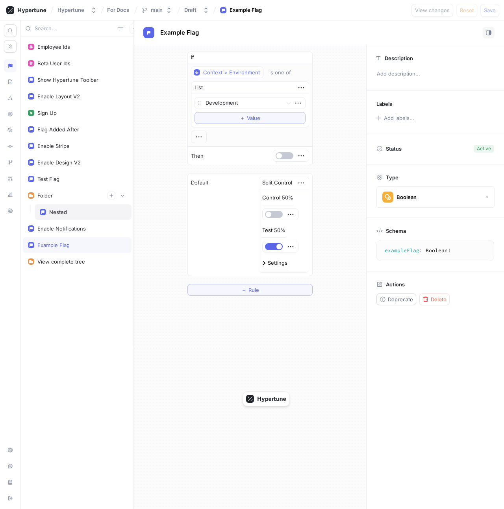 This screenshot has width=504, height=509. I want to click on div: Sign out, so click(10, 499).